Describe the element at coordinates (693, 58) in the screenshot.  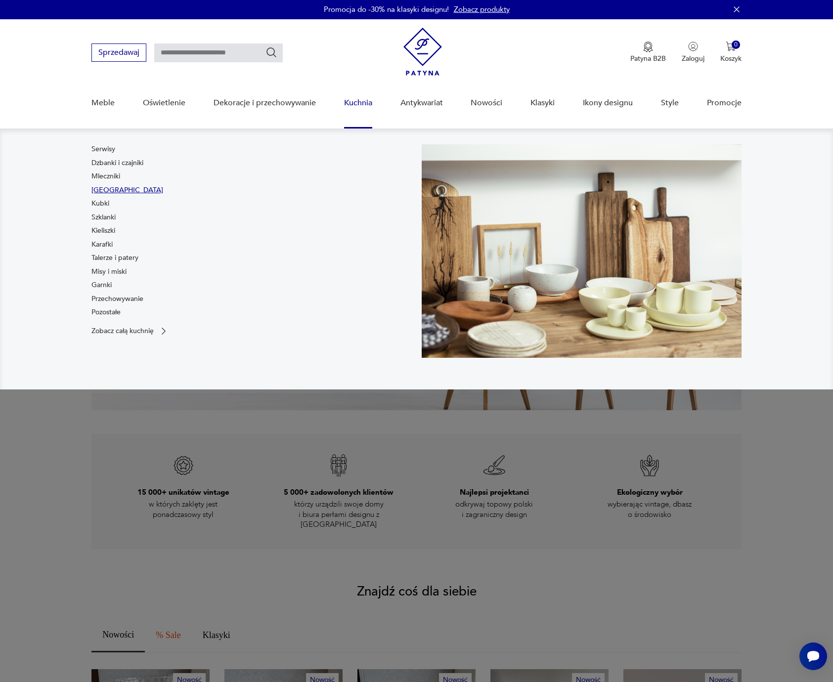
I see `p: Zaloguj` at that location.